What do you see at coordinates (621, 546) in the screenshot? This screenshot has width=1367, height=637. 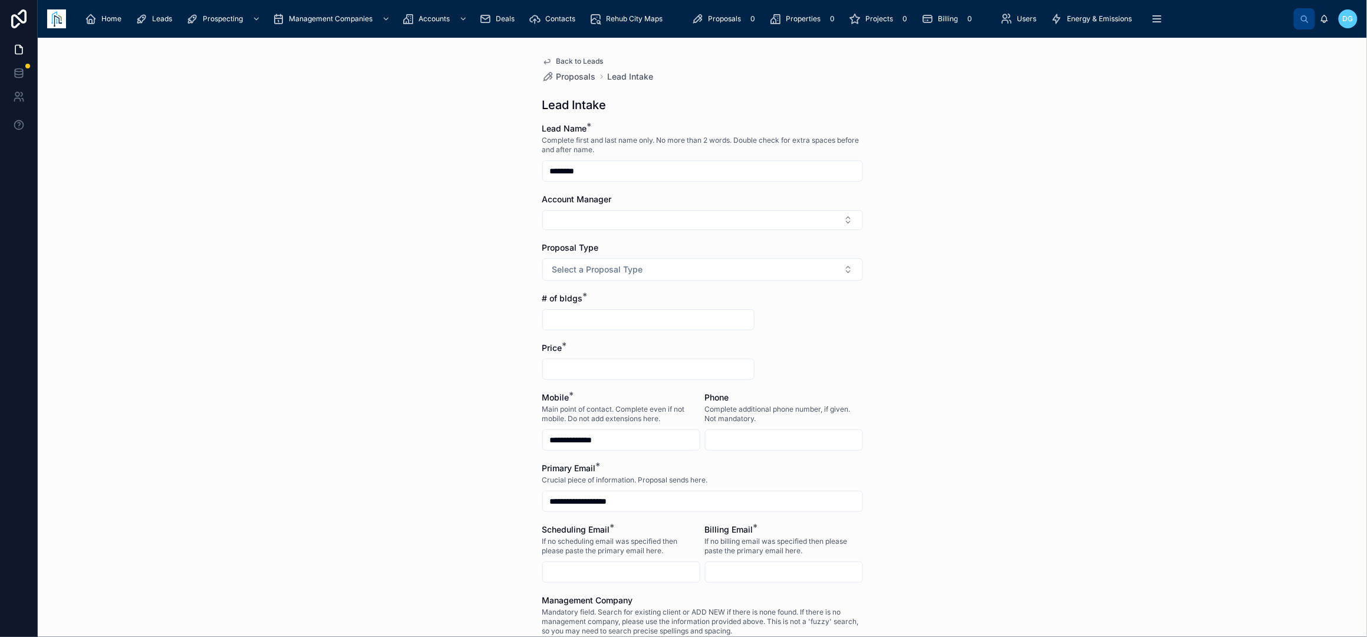 I see `span: If no scheduling email was specified then please paste the primary email here.` at bounding box center [621, 546].